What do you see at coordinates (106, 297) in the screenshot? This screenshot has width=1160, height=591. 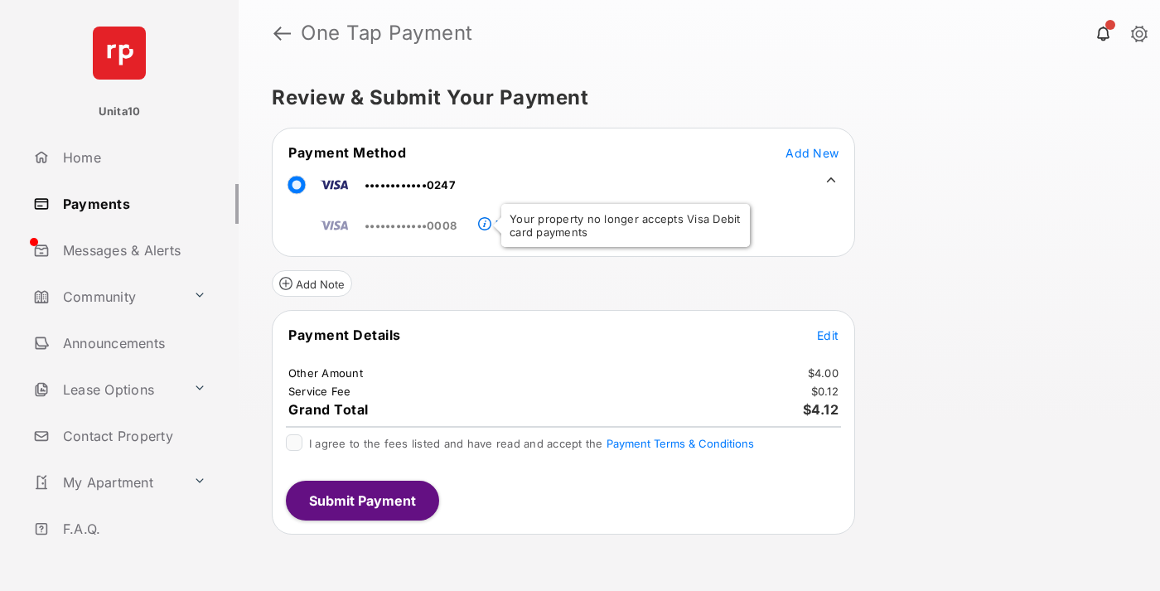 I see `a: Community` at bounding box center [106, 297].